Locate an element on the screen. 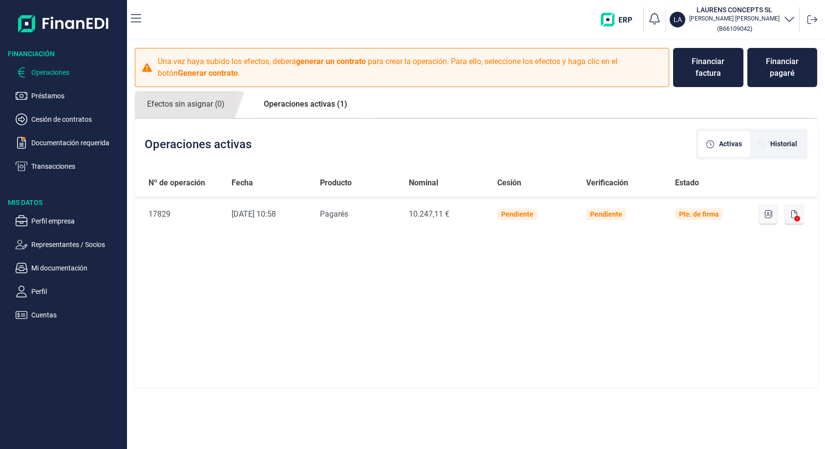 Image resolution: width=825 pixels, height=449 pixels. span: Nominal is located at coordinates (424, 183).